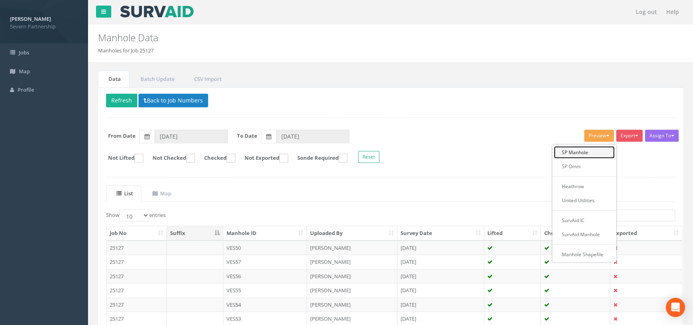 This screenshot has height=325, width=693. What do you see at coordinates (161, 193) in the screenshot?
I see `a: Map` at bounding box center [161, 193].